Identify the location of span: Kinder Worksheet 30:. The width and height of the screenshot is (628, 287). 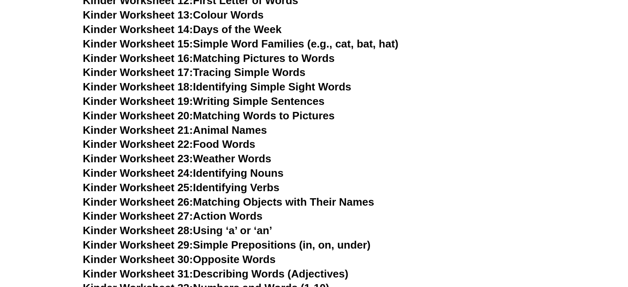
(138, 259).